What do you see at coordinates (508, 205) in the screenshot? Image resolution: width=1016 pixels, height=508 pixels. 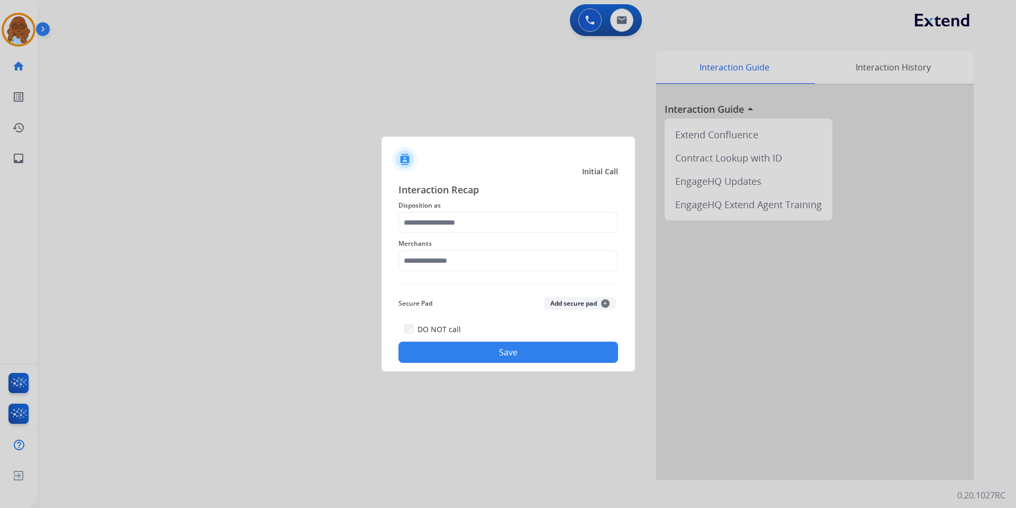 I see `span: Disposition as` at bounding box center [508, 205].